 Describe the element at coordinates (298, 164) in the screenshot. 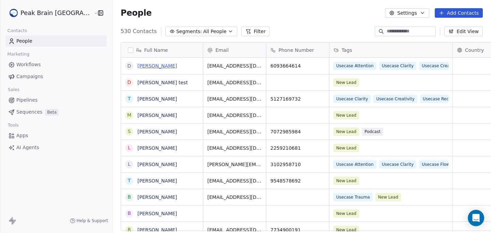

I see `span: 3102958710` at that location.